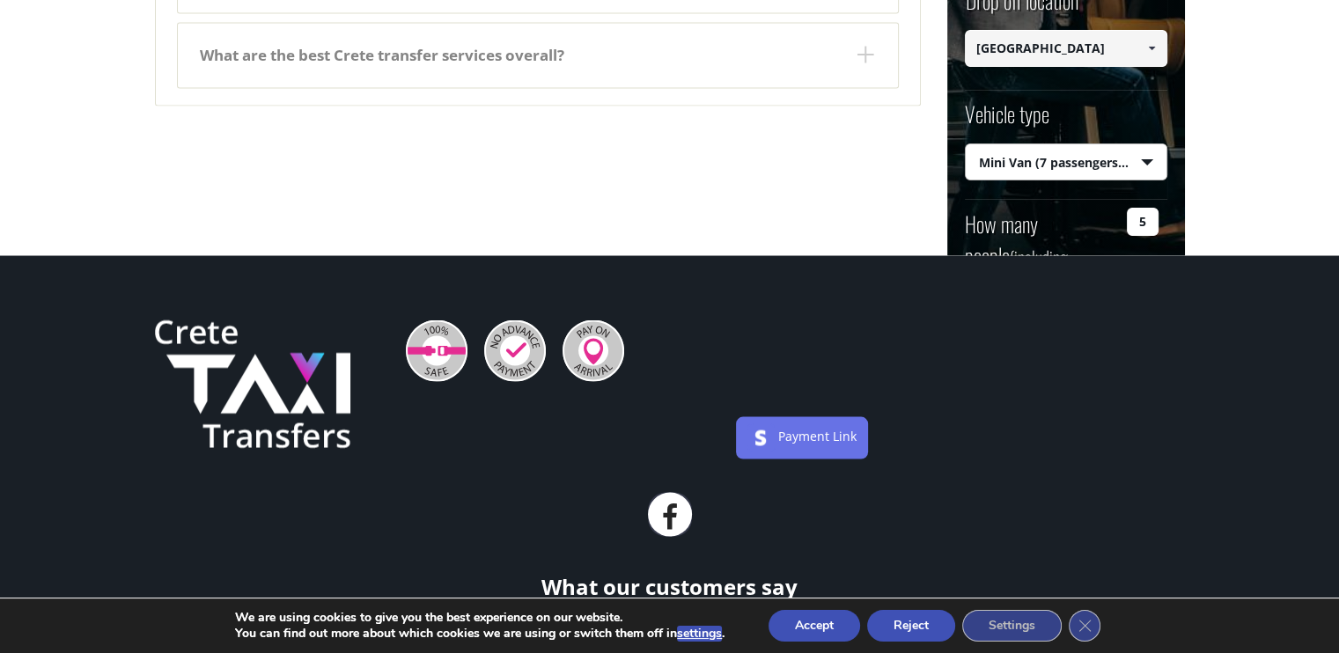 The width and height of the screenshot is (1339, 653). Describe the element at coordinates (437, 350) in the screenshot. I see `img: 100% Safe` at that location.